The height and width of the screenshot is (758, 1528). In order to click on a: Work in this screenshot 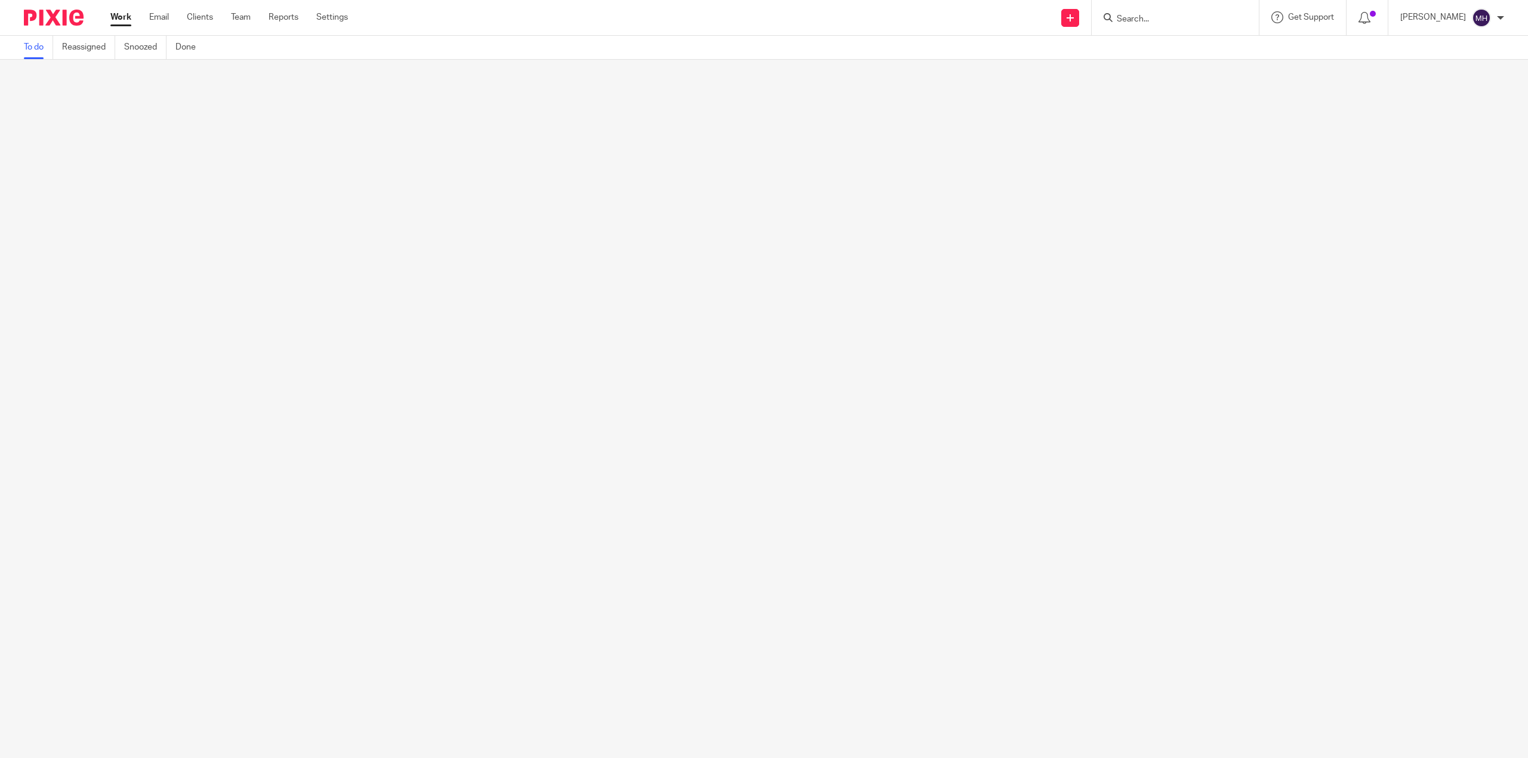, I will do `click(121, 17)`.